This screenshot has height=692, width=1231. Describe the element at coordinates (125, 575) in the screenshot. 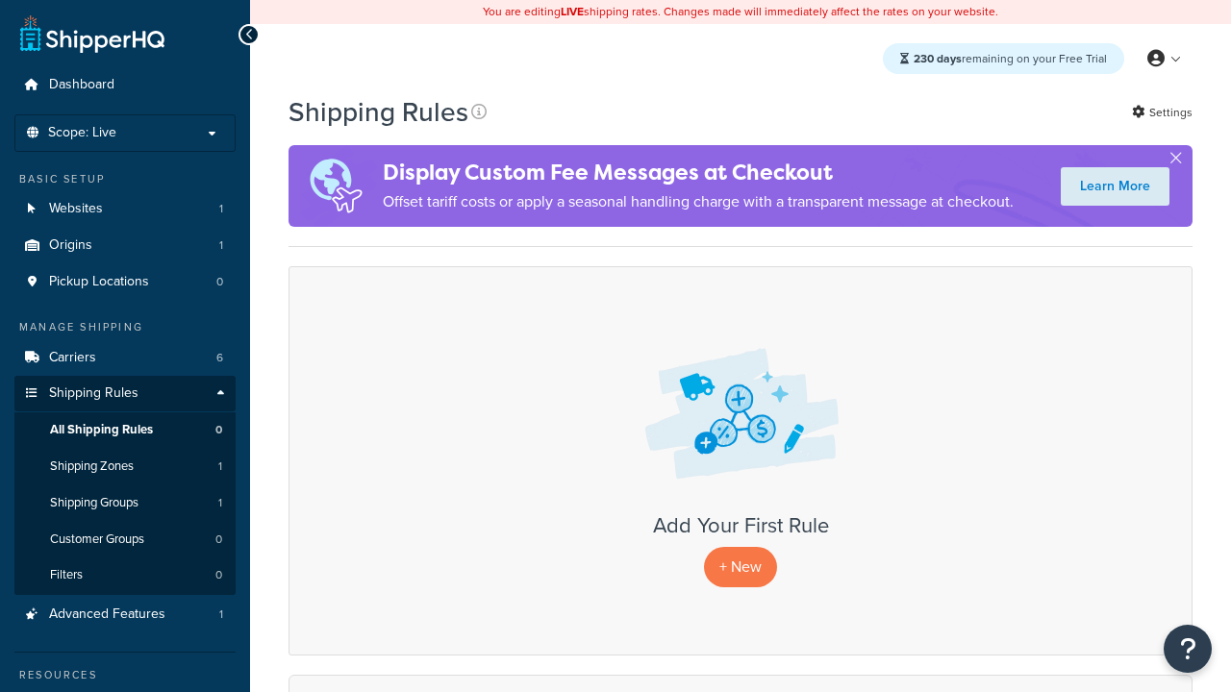

I see `a: Filters 0` at that location.